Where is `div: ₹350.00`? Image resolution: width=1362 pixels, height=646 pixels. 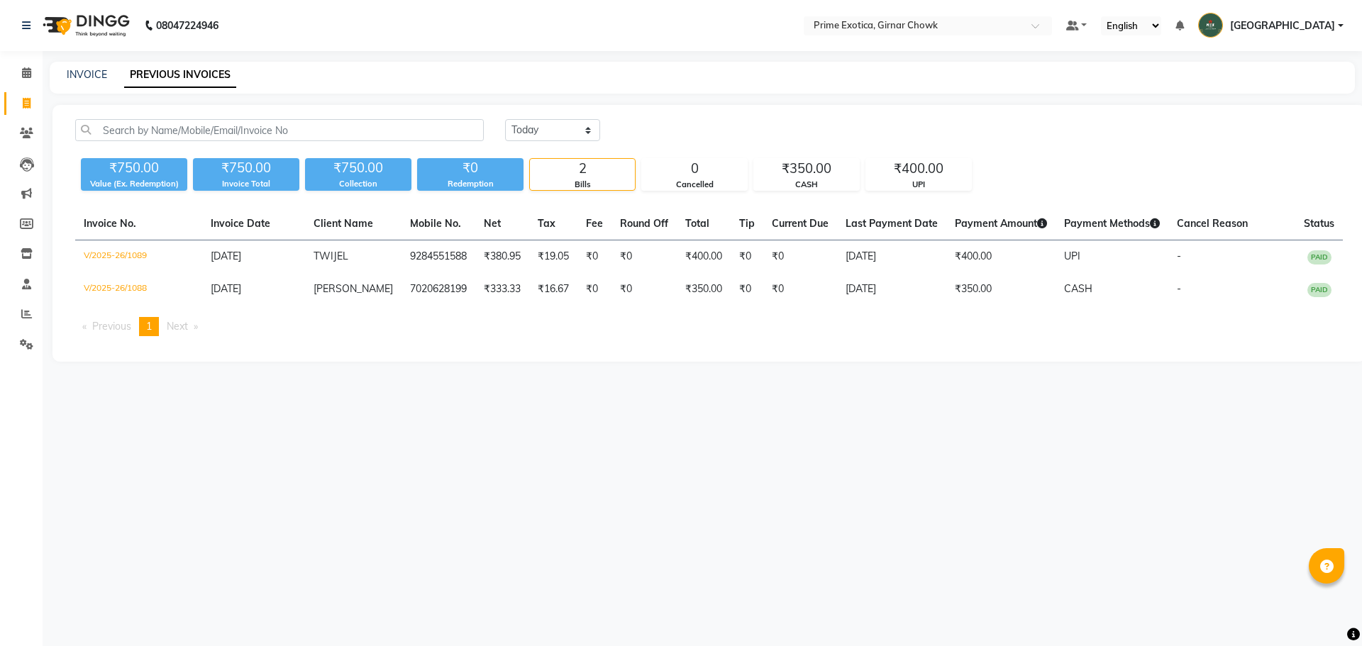
div: ₹350.00 is located at coordinates (807, 169).